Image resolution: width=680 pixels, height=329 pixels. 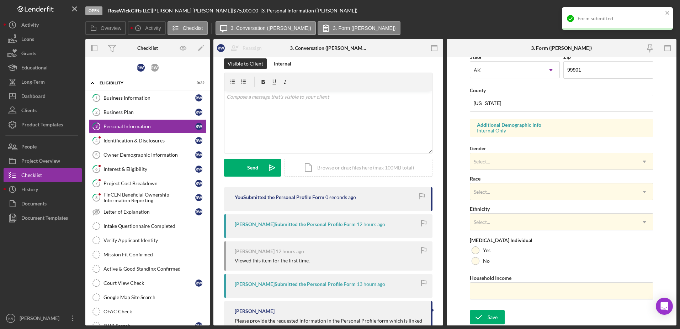 What do you see at coordinates (668, 13) in the screenshot?
I see `button: close` at bounding box center [668, 13].